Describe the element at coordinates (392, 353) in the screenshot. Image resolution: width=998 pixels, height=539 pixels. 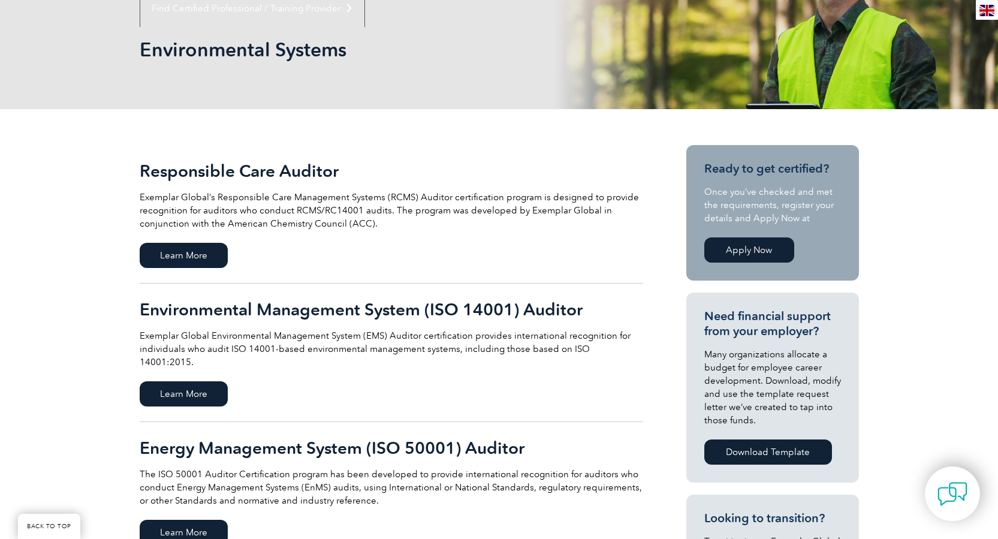
I see `a: Environmental Management System (ISO 14001) Auditor Exemplar Global Environmental Management Syst...` at that location.